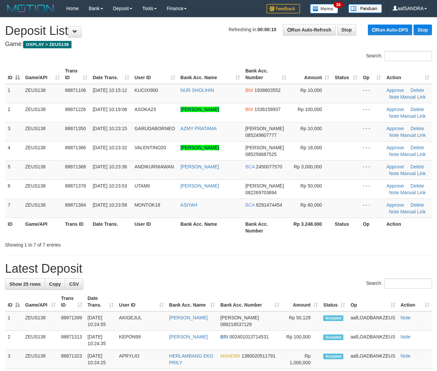 This screenshot has height=371, width=437. I want to click on span: Copy 1938803552 to clipboard, so click(268, 90).